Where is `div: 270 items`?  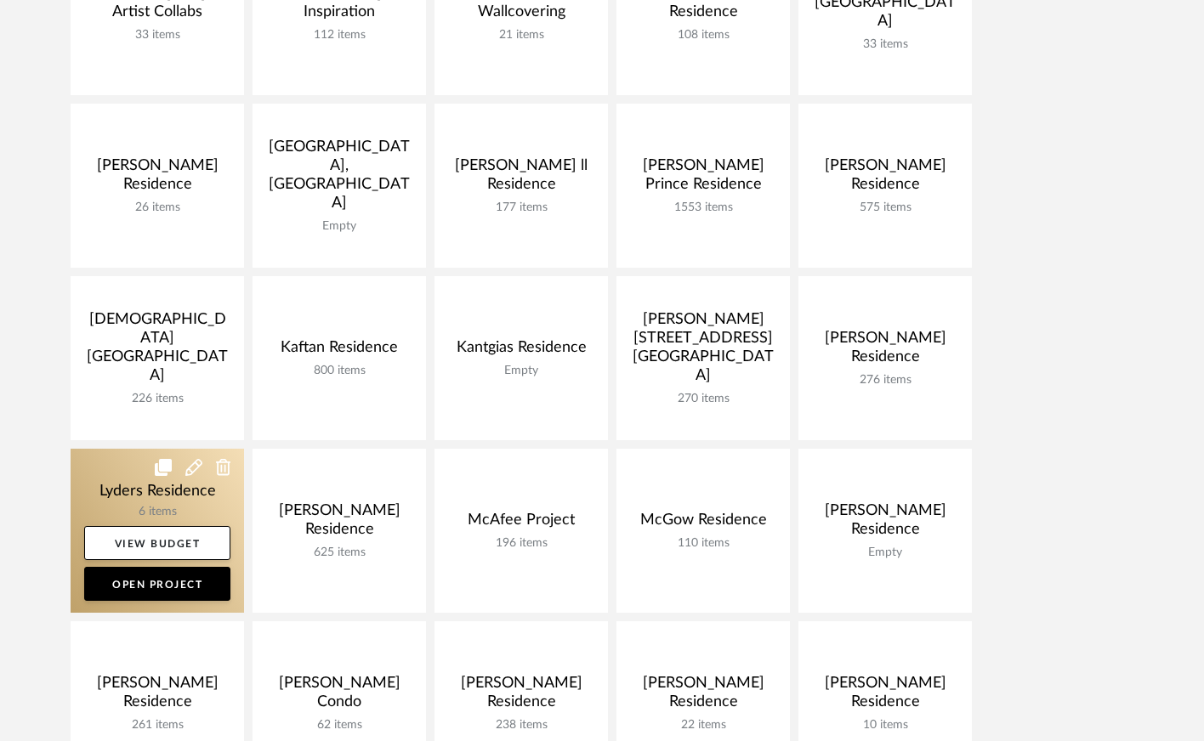 div: 270 items is located at coordinates (703, 399).